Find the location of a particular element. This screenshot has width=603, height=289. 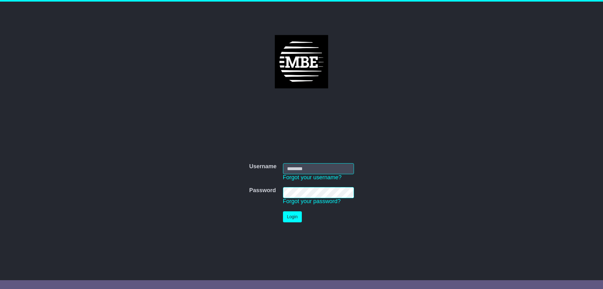

img: MBE Parramatta is located at coordinates (302, 62).